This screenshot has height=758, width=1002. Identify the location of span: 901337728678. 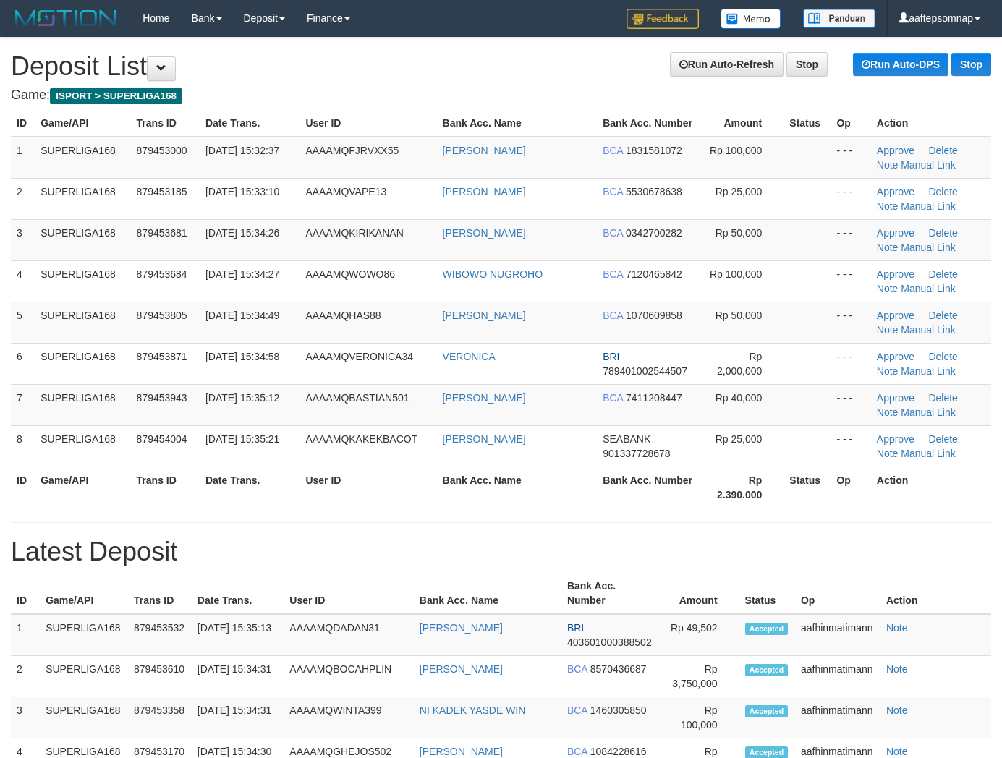
(636, 453).